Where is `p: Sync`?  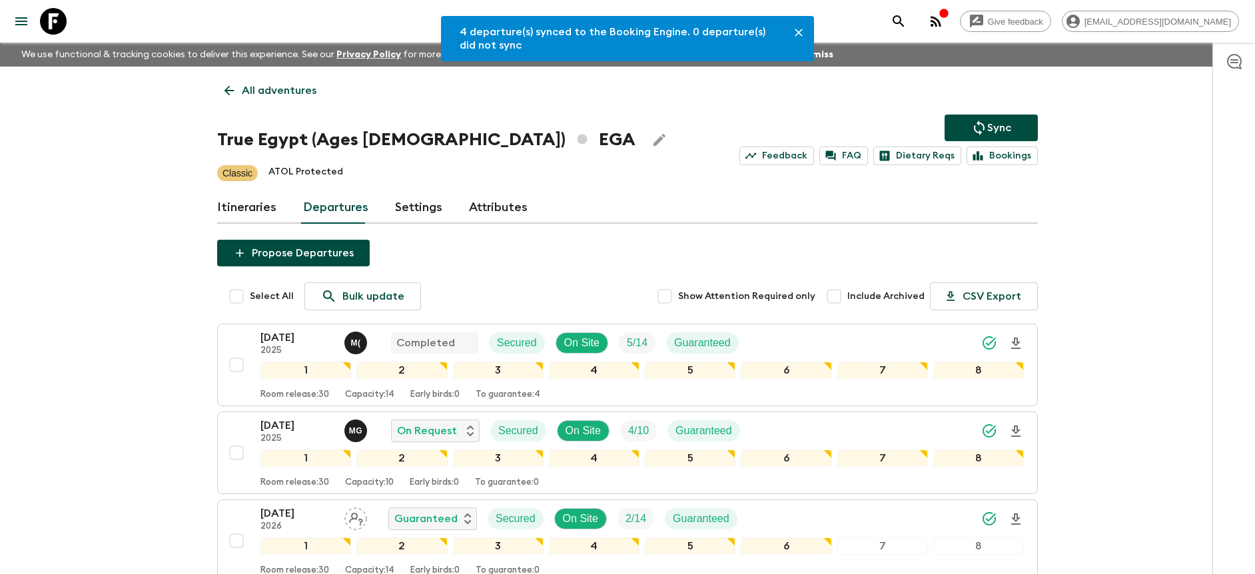 p: Sync is located at coordinates (999, 128).